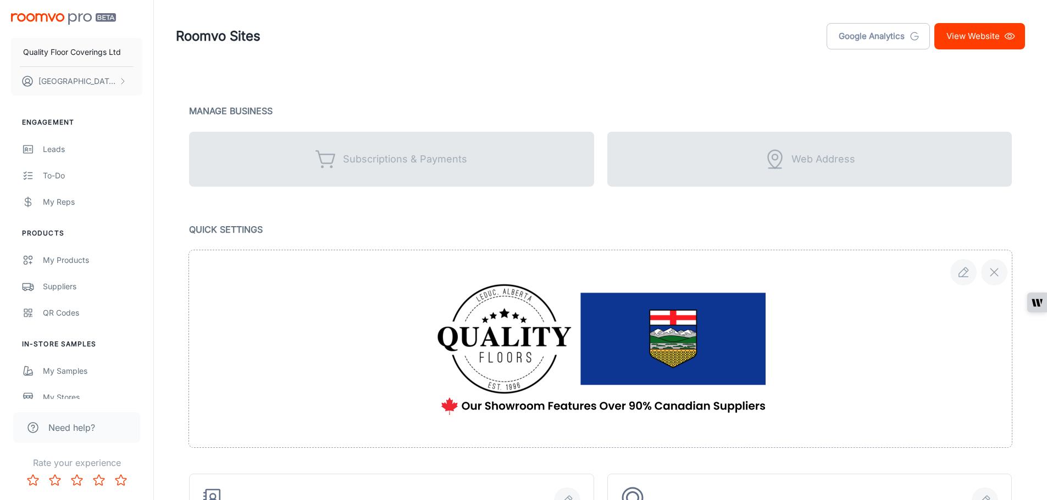  Describe the element at coordinates (92, 260) in the screenshot. I see `div: My Products` at that location.